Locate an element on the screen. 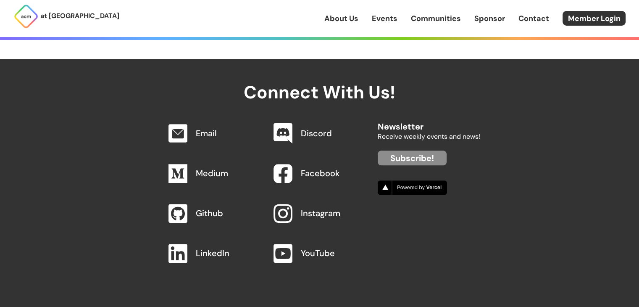  a: Events is located at coordinates (384, 18).